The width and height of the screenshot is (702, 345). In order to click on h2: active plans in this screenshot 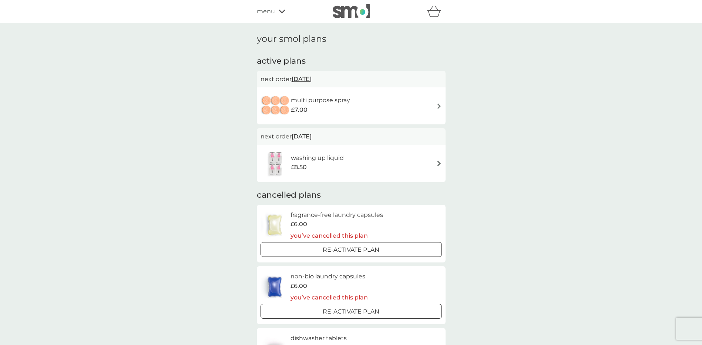, I will do `click(351, 61)`.